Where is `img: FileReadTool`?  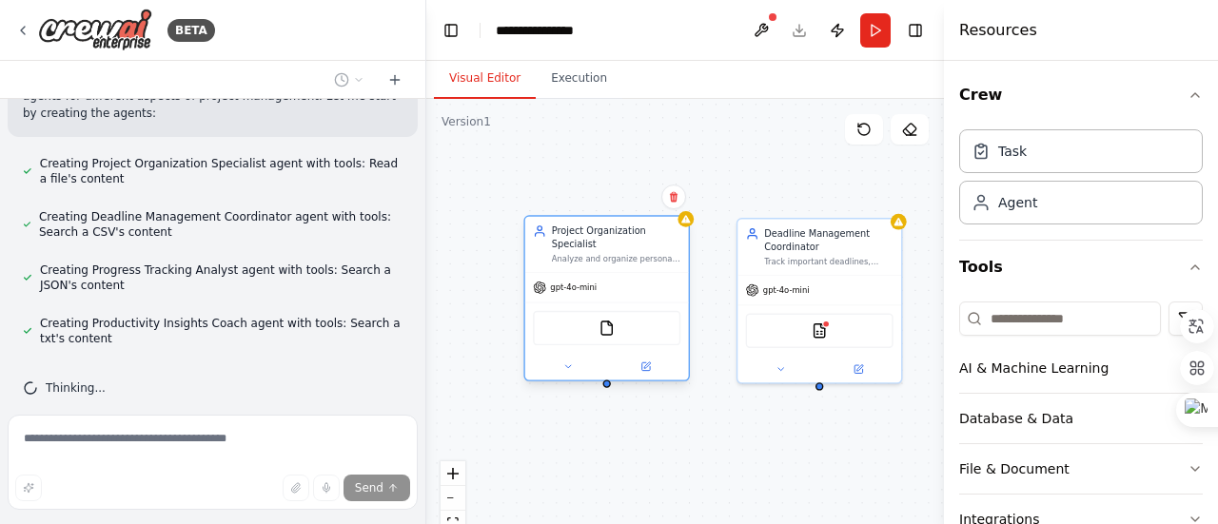
img: FileReadTool is located at coordinates (606, 328).